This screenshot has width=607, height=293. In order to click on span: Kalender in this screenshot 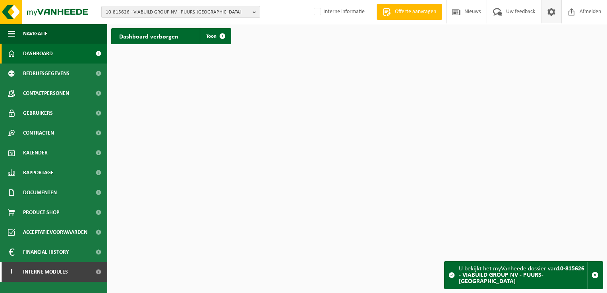, I will do `click(35, 153)`.